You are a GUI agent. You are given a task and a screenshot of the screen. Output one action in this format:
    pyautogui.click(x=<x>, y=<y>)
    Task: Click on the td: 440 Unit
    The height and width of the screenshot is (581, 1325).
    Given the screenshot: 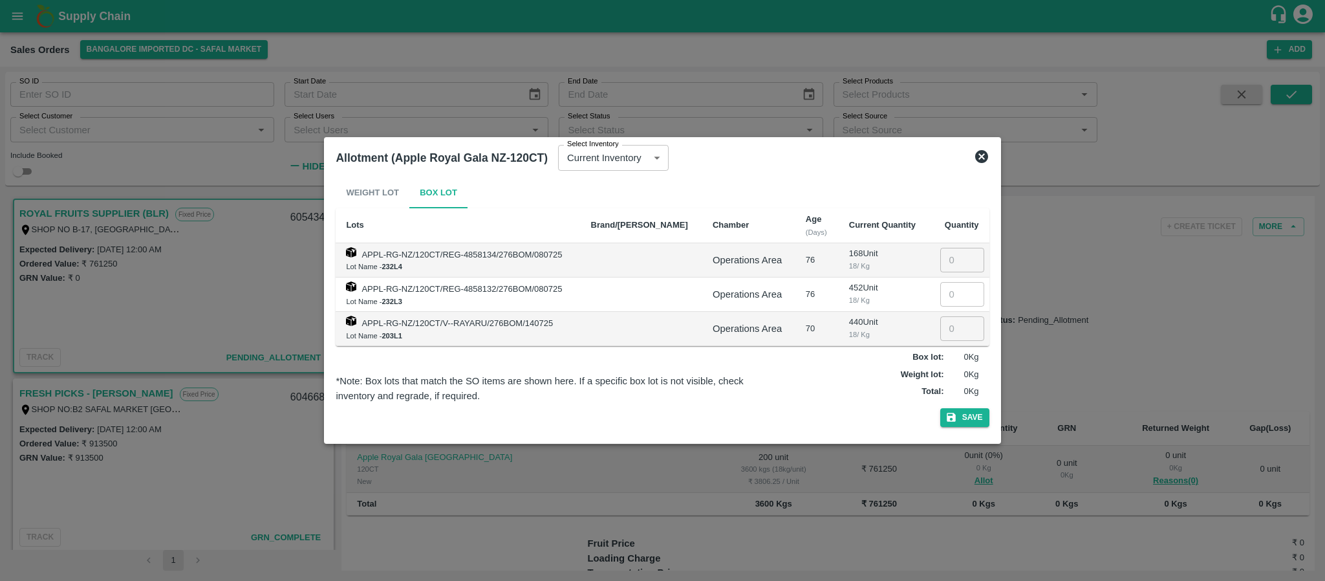 What is the action you would take?
    pyautogui.click(x=884, y=328)
    